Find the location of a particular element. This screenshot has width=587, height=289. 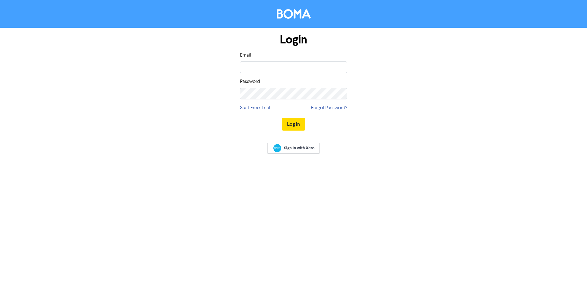

img: Xero logo is located at coordinates (277, 148).